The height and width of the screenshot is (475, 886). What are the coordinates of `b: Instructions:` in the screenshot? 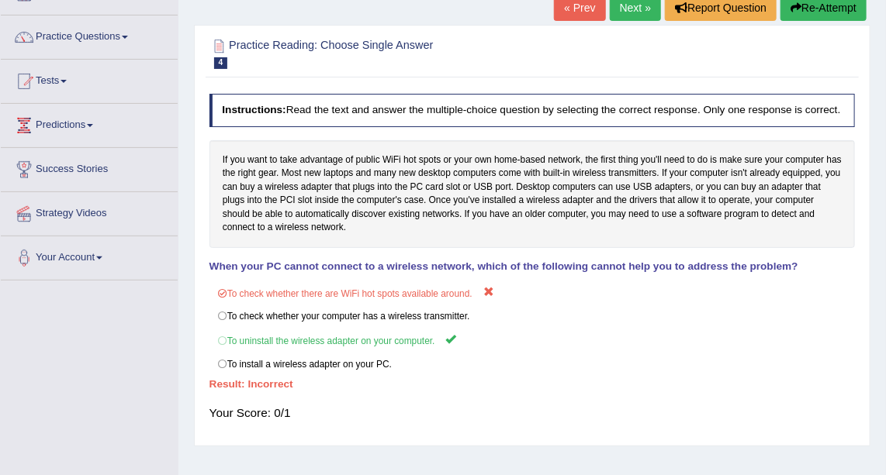 It's located at (254, 109).